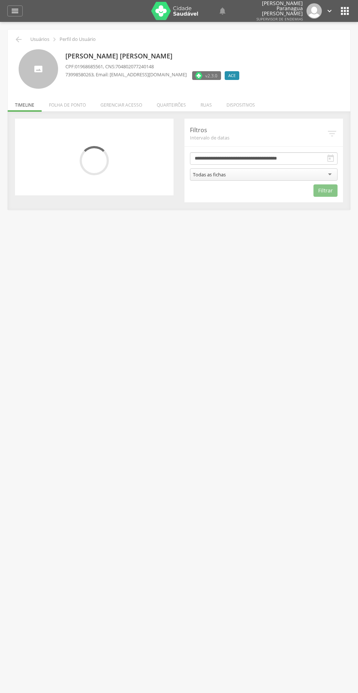 The width and height of the screenshot is (358, 693). Describe the element at coordinates (206, 103) in the screenshot. I see `li: Ruas` at that location.